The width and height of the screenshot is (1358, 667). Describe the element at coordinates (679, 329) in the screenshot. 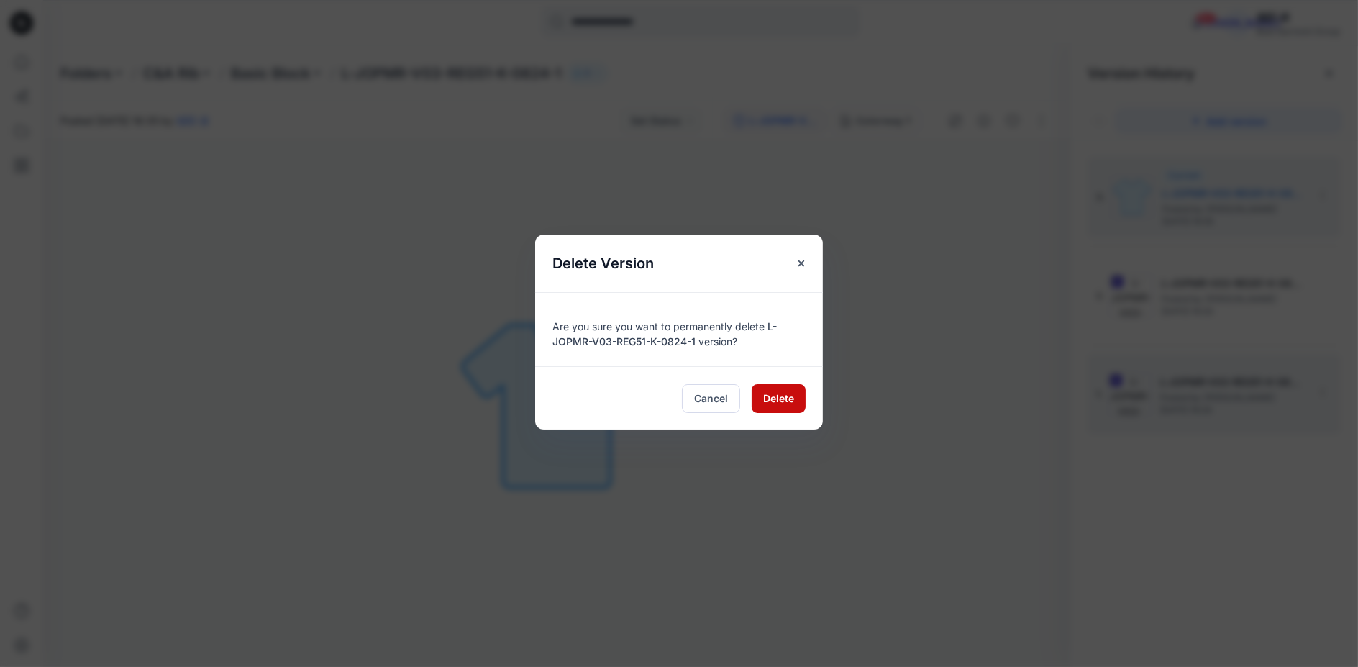

I see `div: Are you sure you want to permanently delete version?` at that location.